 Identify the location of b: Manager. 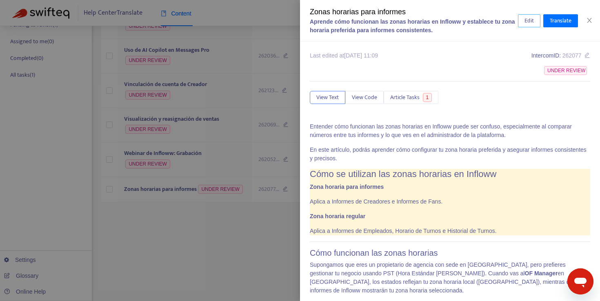
(546, 273).